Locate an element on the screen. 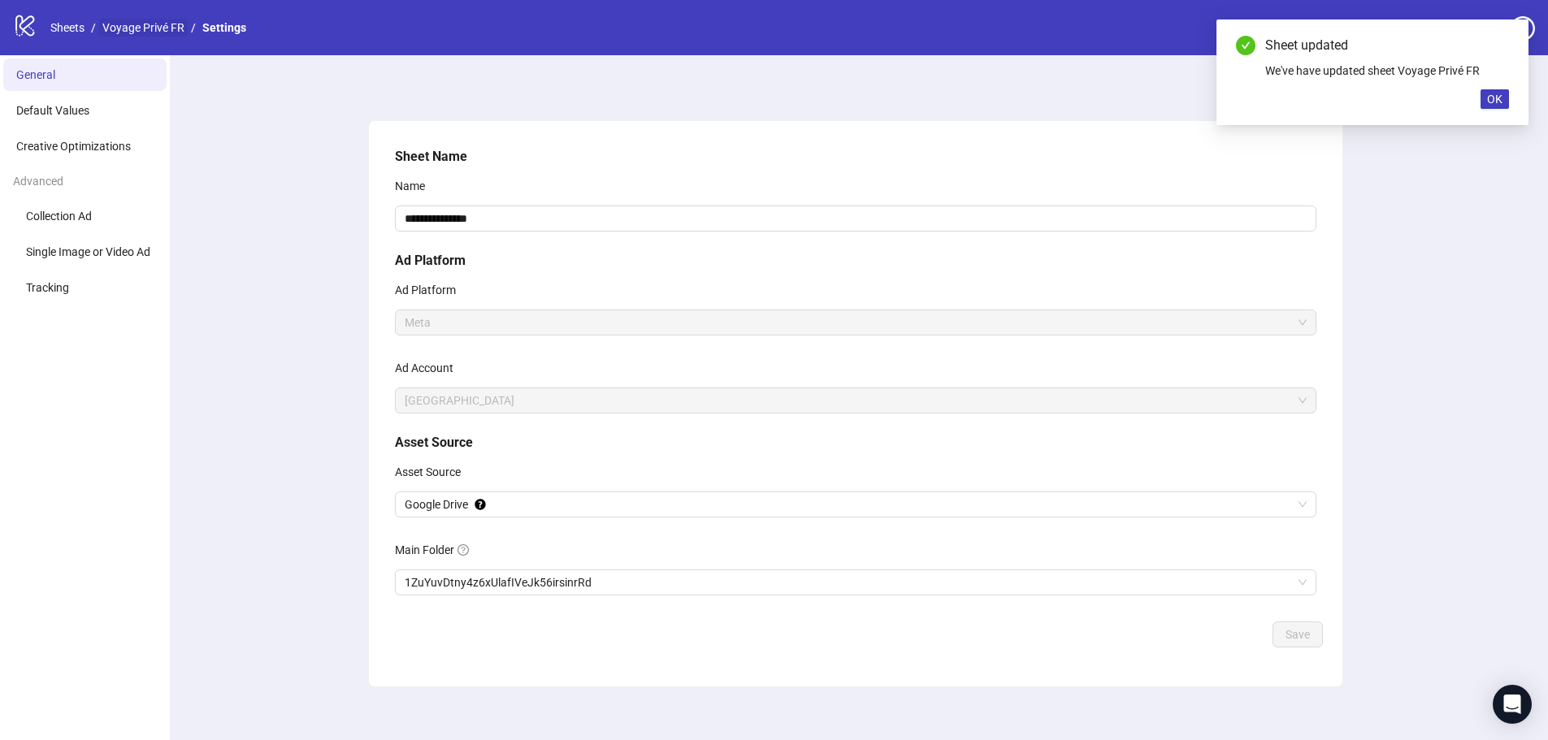  label: Asset Source is located at coordinates (433, 472).